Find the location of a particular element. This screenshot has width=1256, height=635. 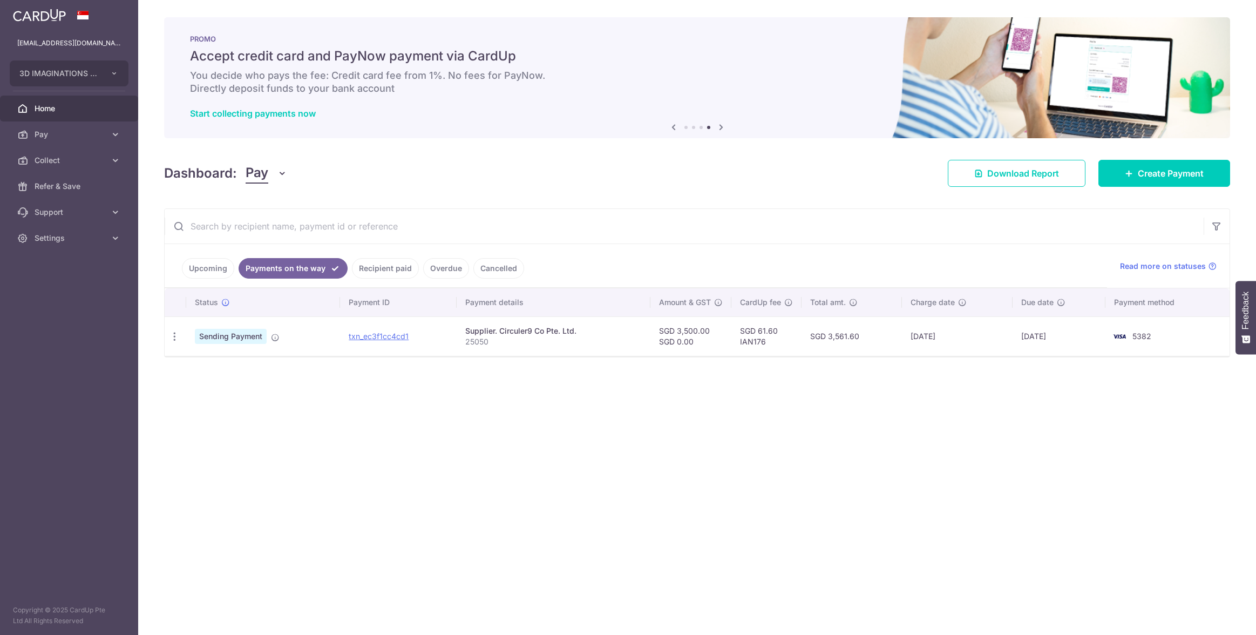

span: 3D IMAGINATIONS PTE. LTD. is located at coordinates (59, 73).